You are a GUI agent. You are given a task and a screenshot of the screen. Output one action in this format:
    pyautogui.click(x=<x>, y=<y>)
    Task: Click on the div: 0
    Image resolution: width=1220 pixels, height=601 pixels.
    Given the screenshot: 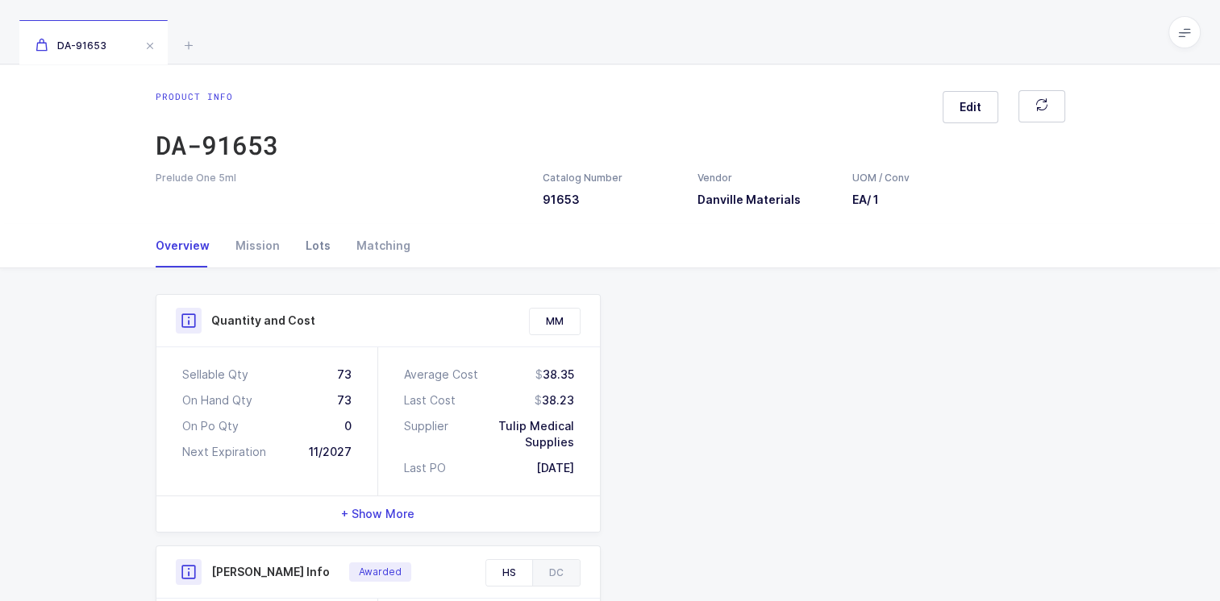 What is the action you would take?
    pyautogui.click(x=347, y=426)
    